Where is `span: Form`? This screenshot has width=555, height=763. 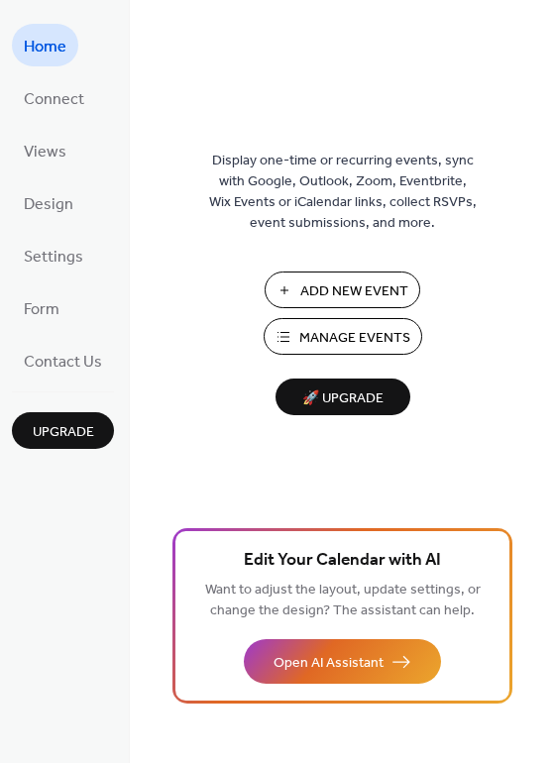 span: Form is located at coordinates (42, 309).